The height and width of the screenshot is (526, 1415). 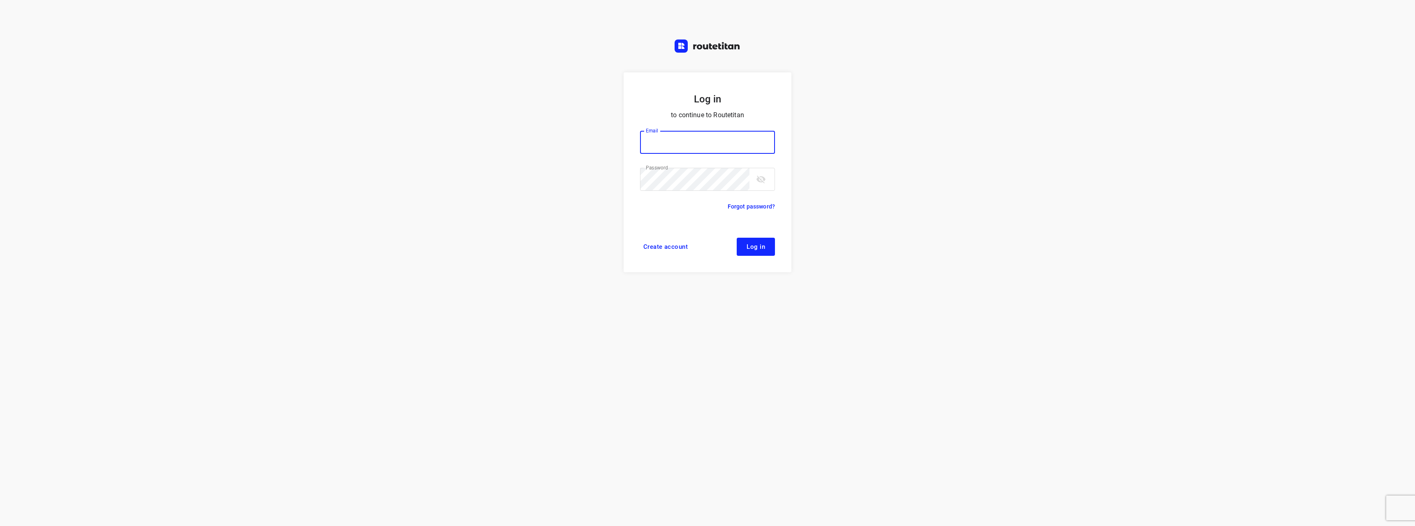 I want to click on button: toggle password visibility, so click(x=761, y=179).